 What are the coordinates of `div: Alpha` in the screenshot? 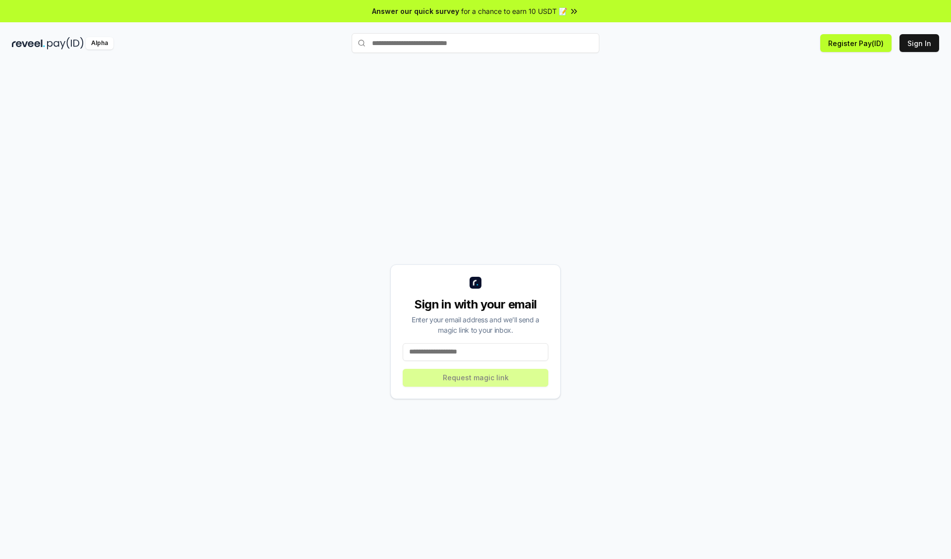 It's located at (100, 43).